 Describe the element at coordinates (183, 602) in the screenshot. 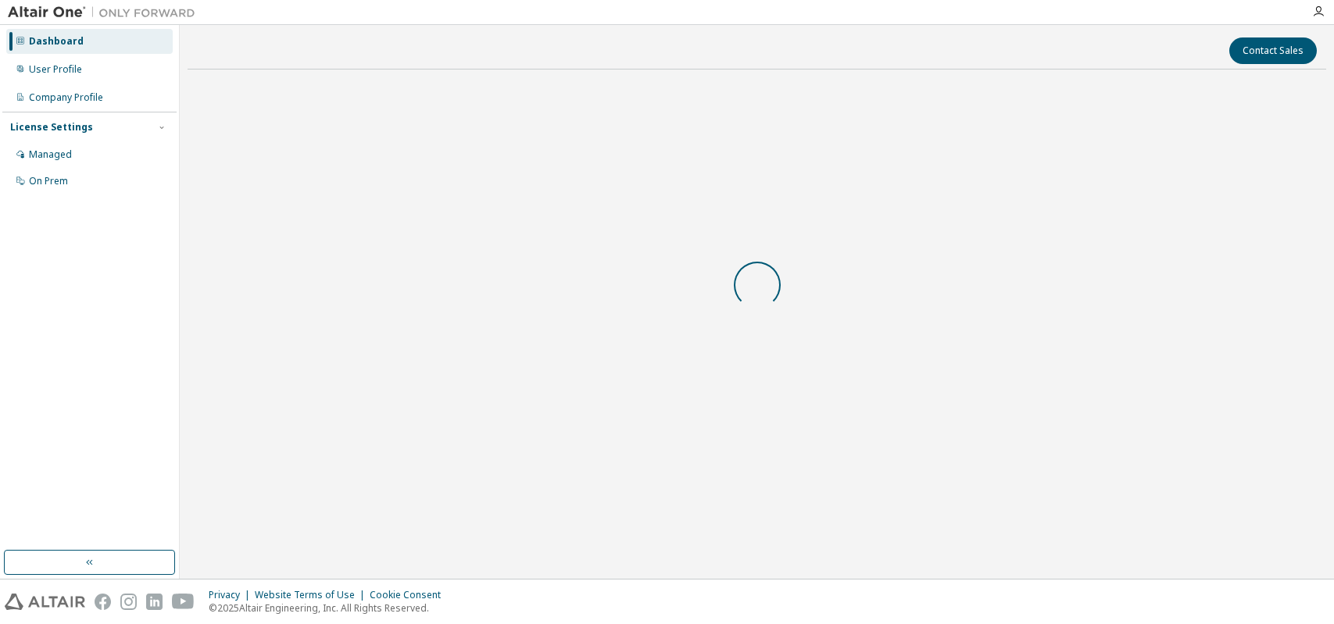

I see `img: youtube.svg` at that location.